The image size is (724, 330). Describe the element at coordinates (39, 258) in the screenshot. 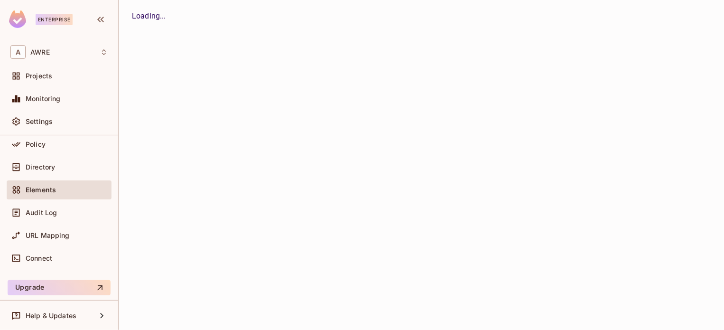

I see `span: Connect` at that location.